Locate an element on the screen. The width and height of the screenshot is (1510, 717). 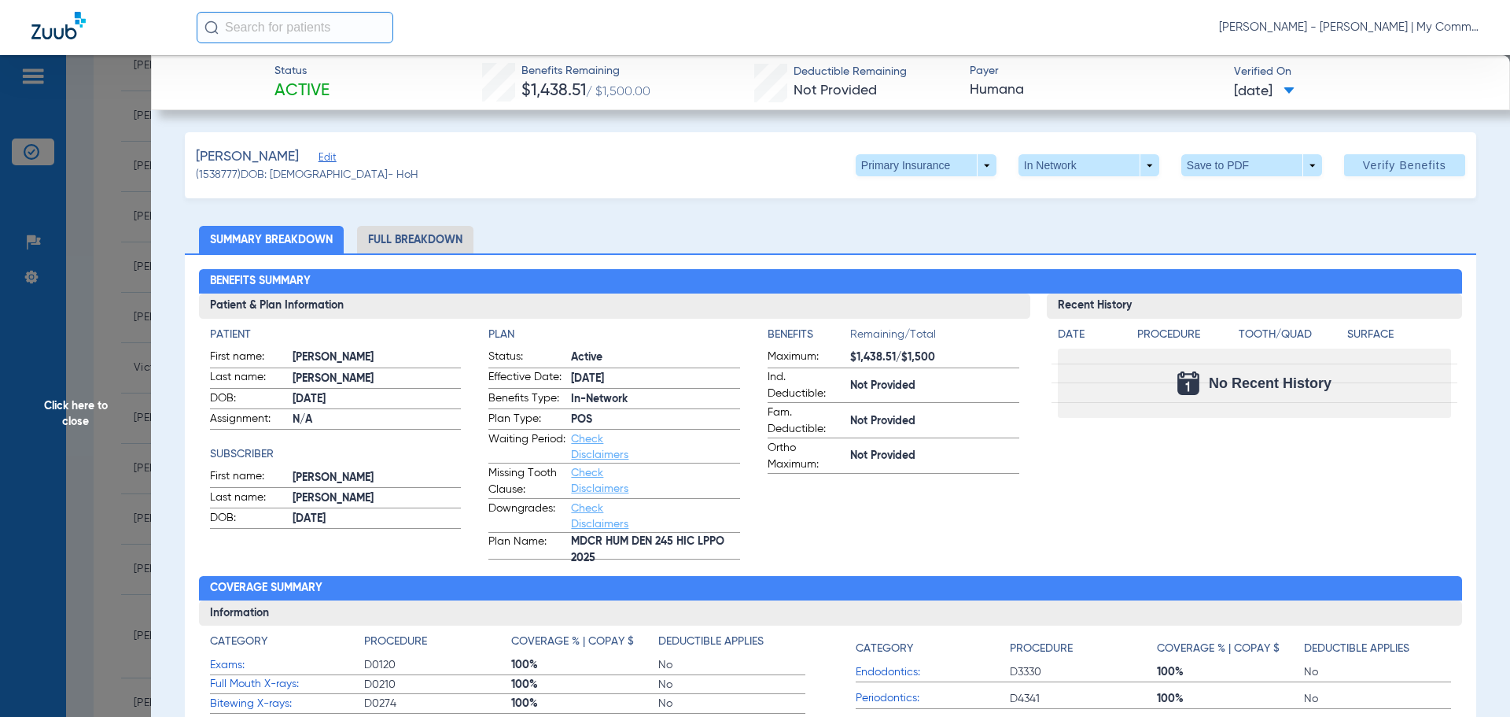
span: In-Network is located at coordinates (655, 399).